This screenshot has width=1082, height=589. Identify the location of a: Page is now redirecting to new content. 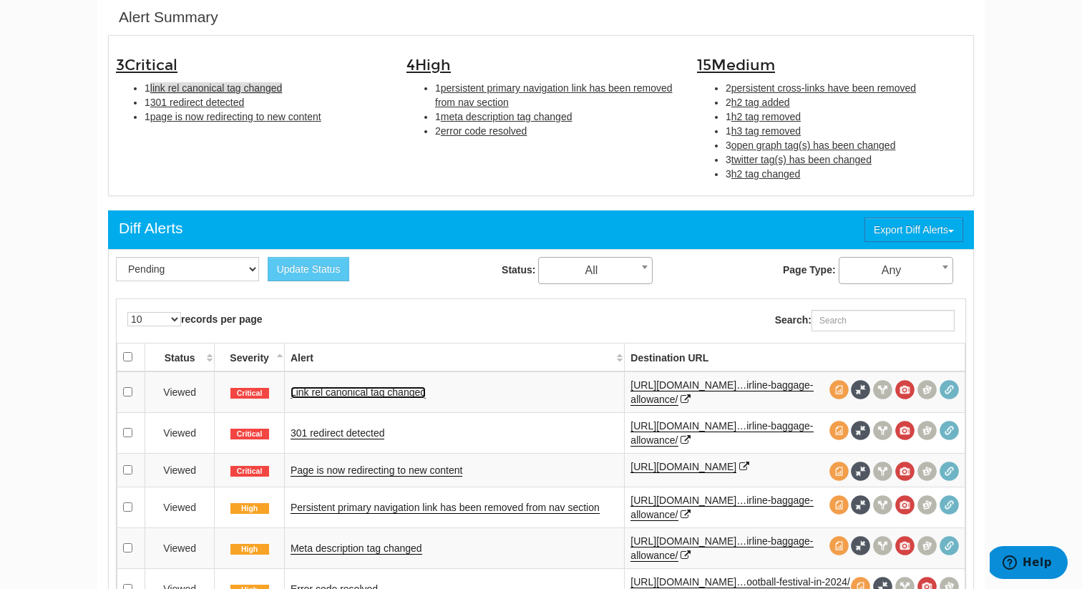
(376, 470).